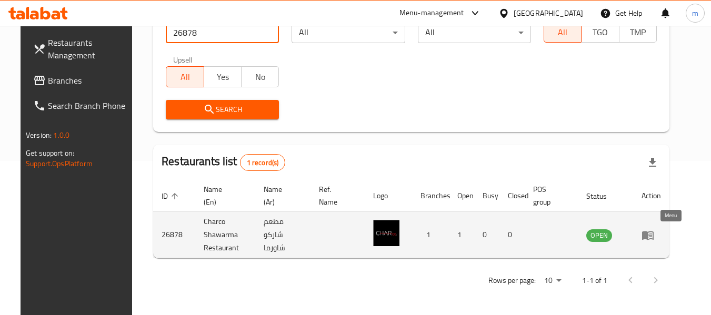  I want to click on span: ID, so click(172, 196).